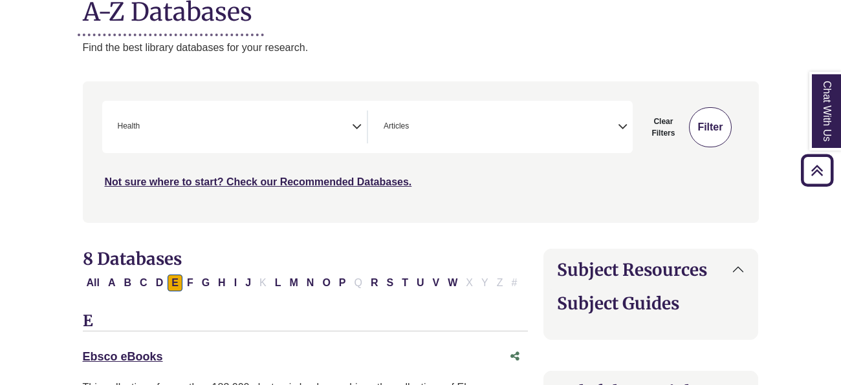 The width and height of the screenshot is (841, 385). Describe the element at coordinates (452, 283) in the screenshot. I see `button: Filter Results W` at that location.